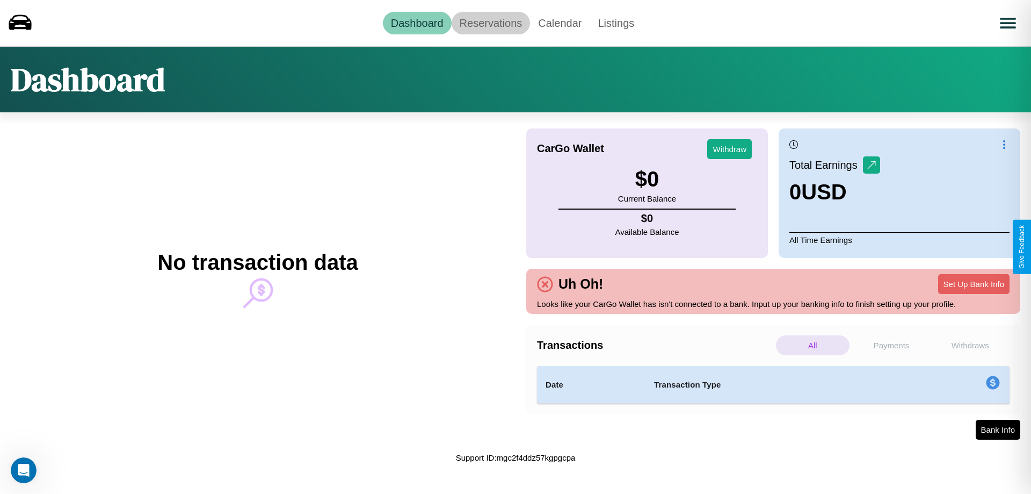 The image size is (1031, 494). What do you see at coordinates (88, 79) in the screenshot?
I see `h1: Dashboard` at bounding box center [88, 79].